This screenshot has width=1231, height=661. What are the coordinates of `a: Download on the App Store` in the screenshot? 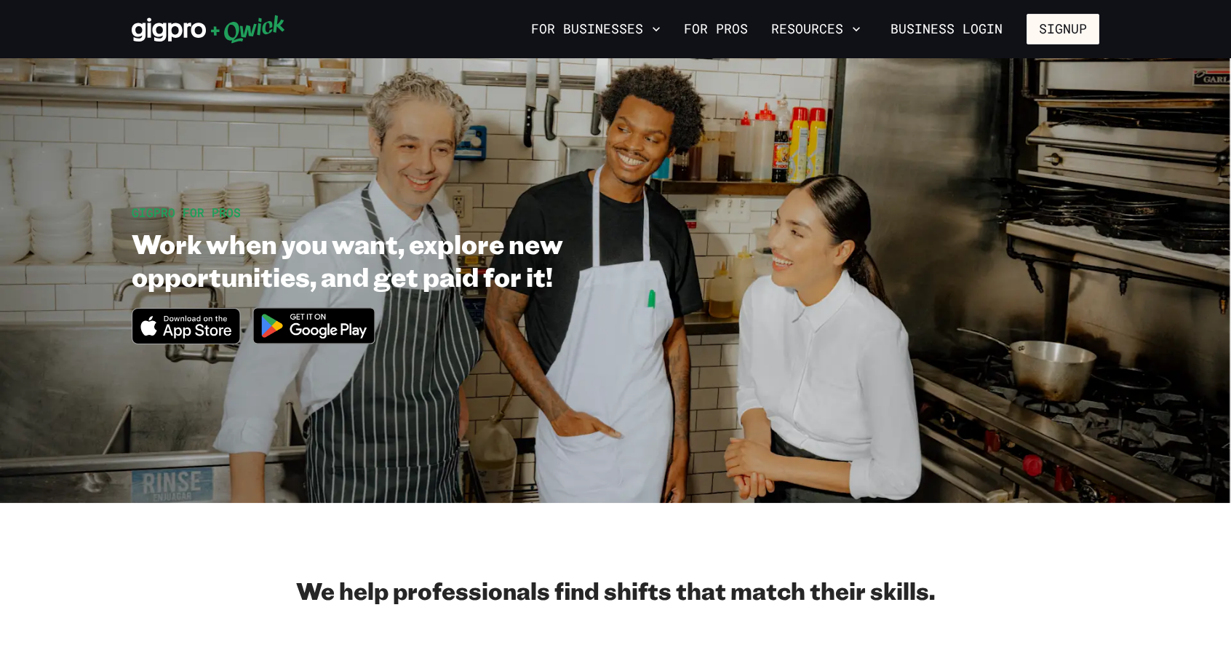 It's located at (186, 339).